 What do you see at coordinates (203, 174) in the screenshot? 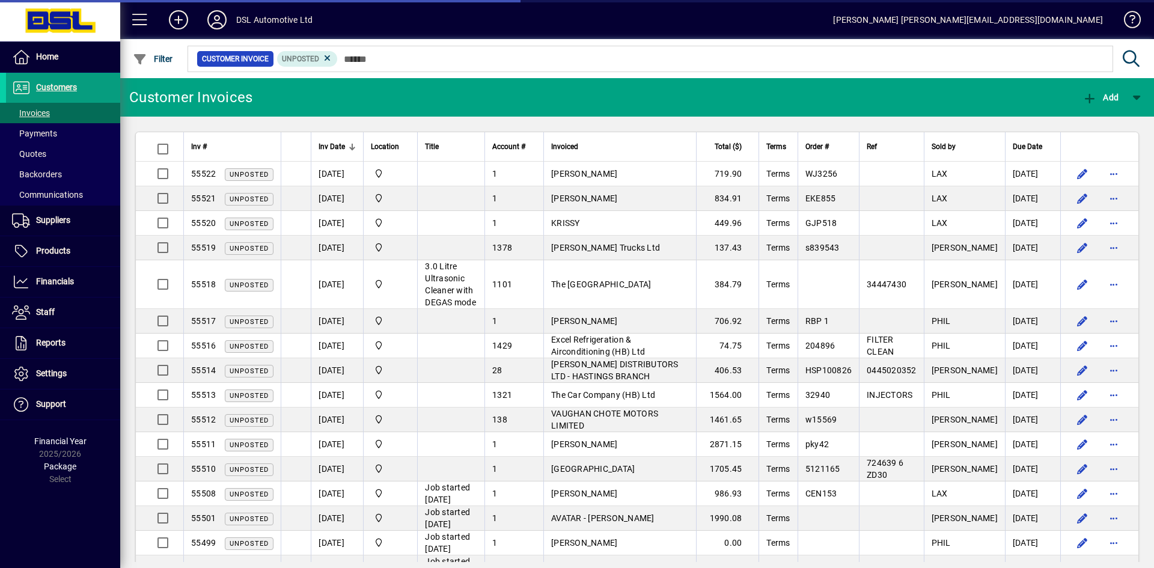
I see `span: 55522` at bounding box center [203, 174].